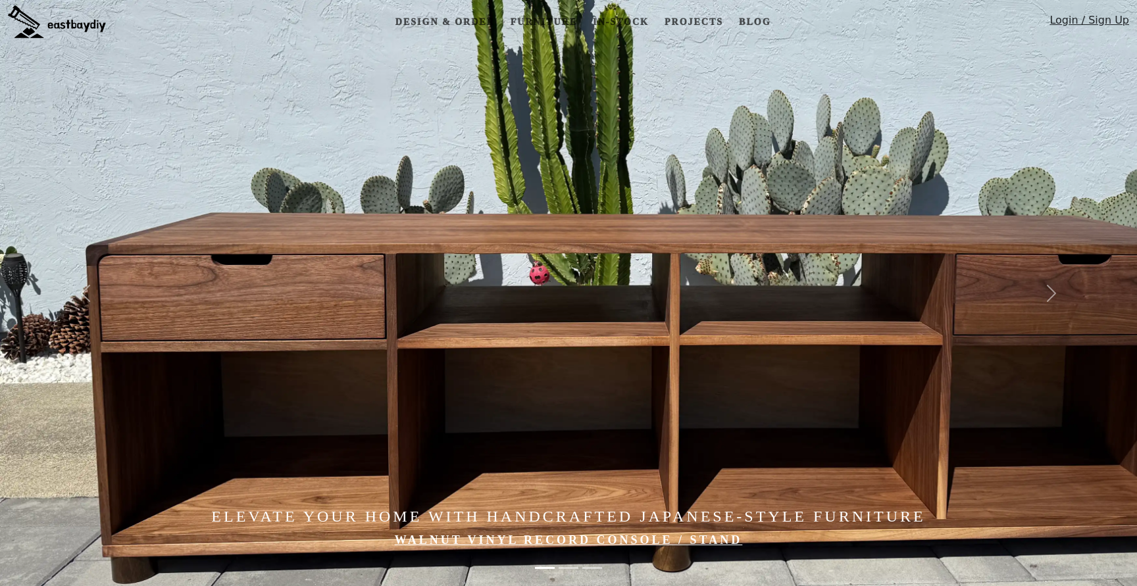  What do you see at coordinates (755, 22) in the screenshot?
I see `a: Blog` at bounding box center [755, 22].